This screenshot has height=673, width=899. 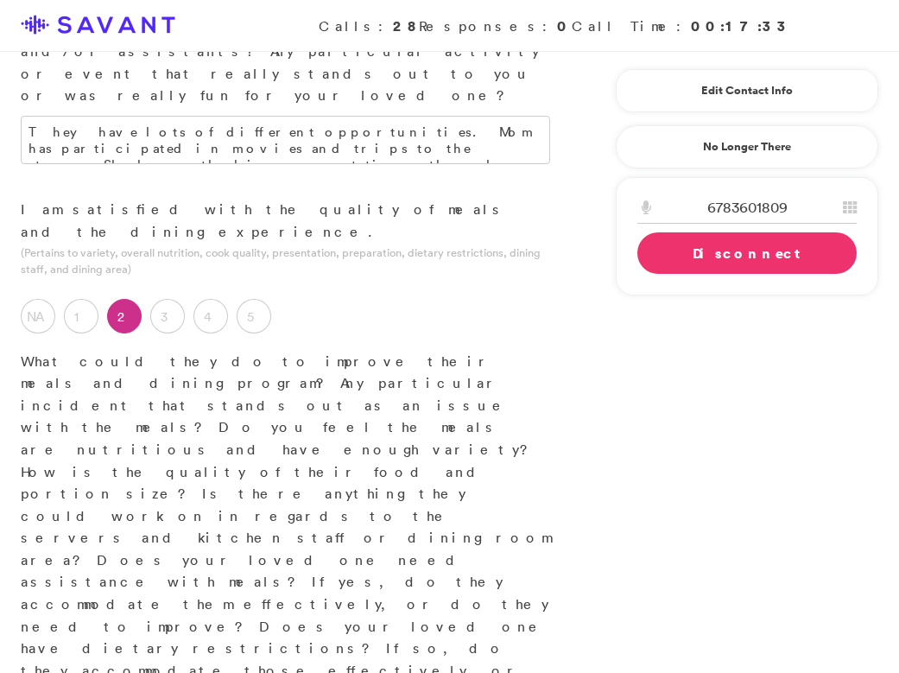 I want to click on label: 4, so click(x=211, y=316).